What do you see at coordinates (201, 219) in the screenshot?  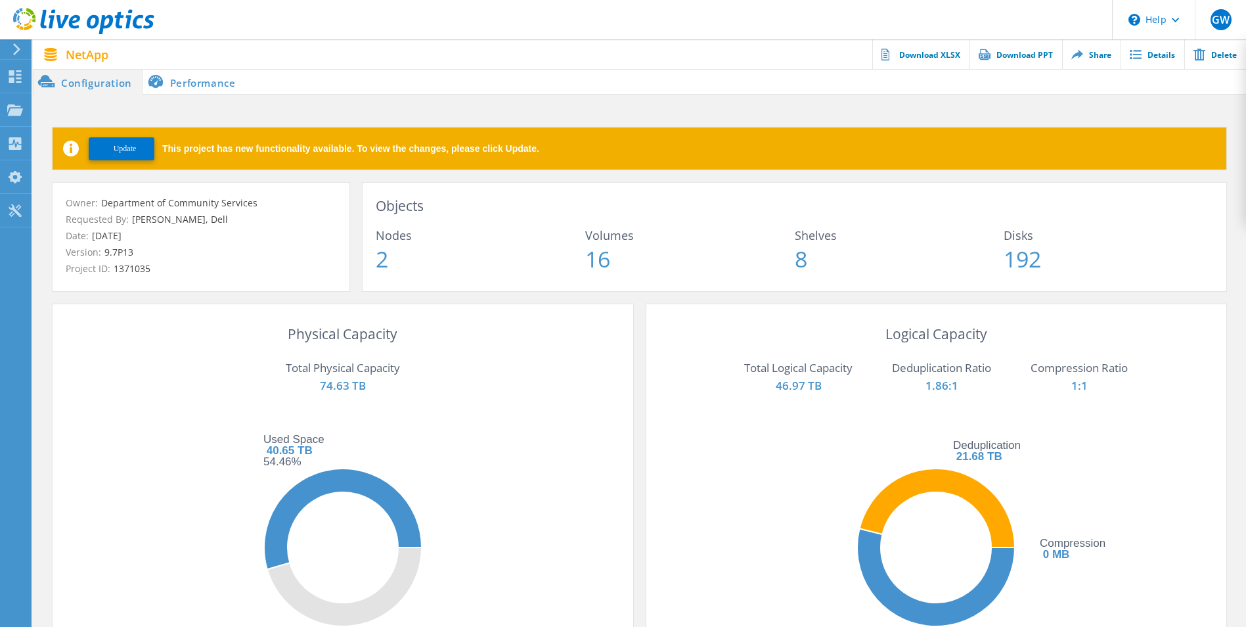 I see `p: Requested By:` at bounding box center [201, 219].